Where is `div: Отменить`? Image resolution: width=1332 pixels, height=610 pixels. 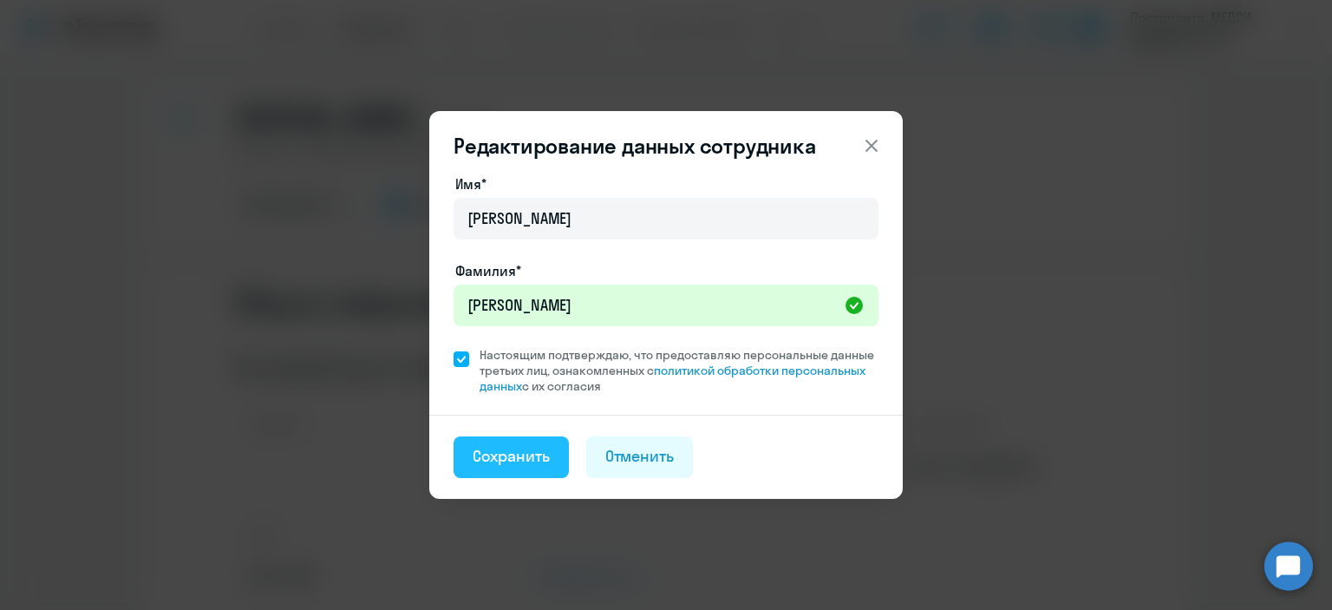
div: Отменить is located at coordinates (640, 456).